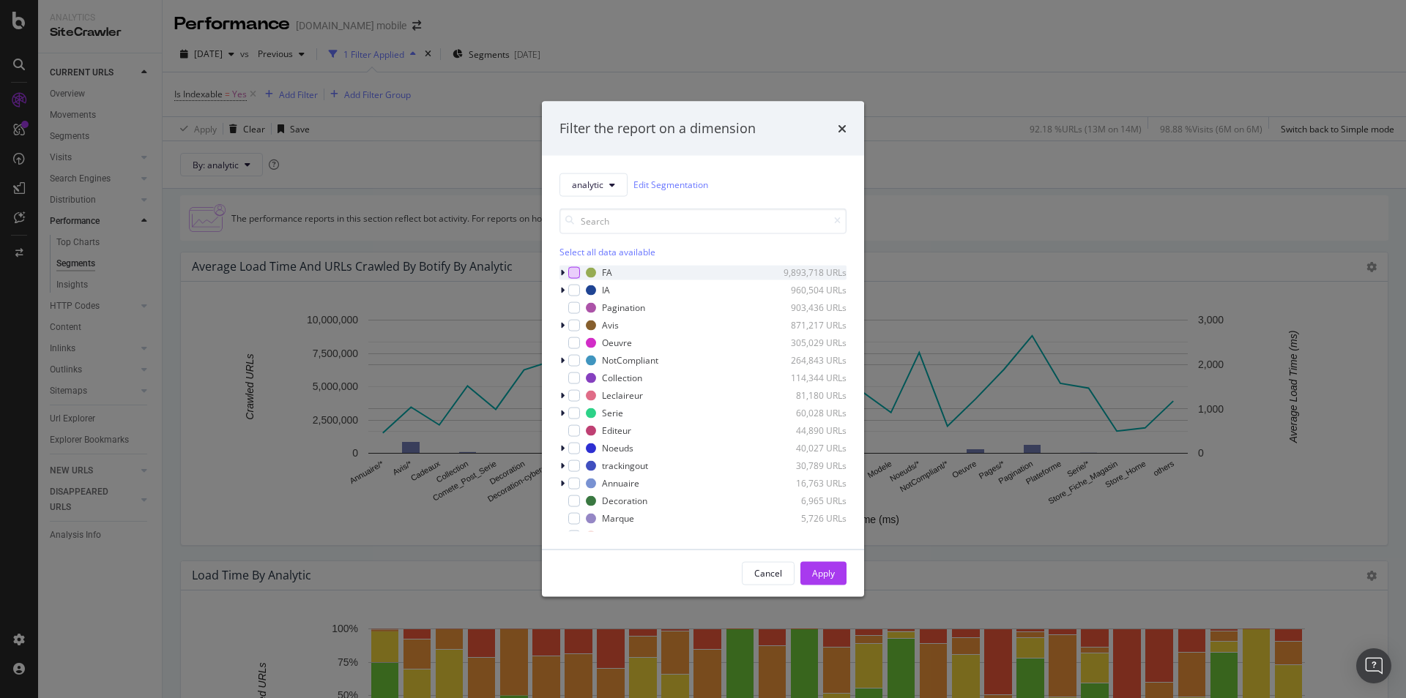 The image size is (1406, 698). Describe the element at coordinates (823, 573) in the screenshot. I see `div: Apply` at that location.